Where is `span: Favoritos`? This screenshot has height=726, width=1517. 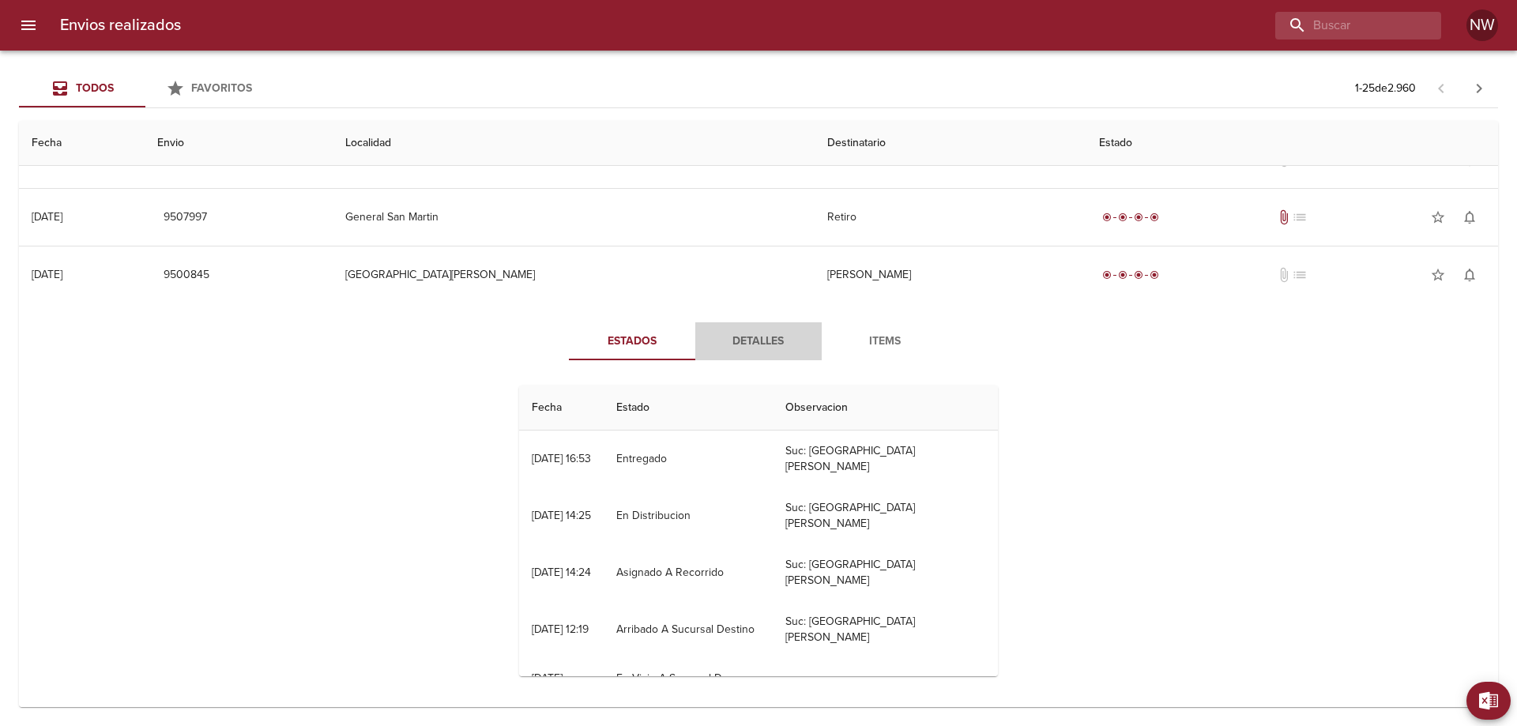
span: Favoritos is located at coordinates (221, 88).